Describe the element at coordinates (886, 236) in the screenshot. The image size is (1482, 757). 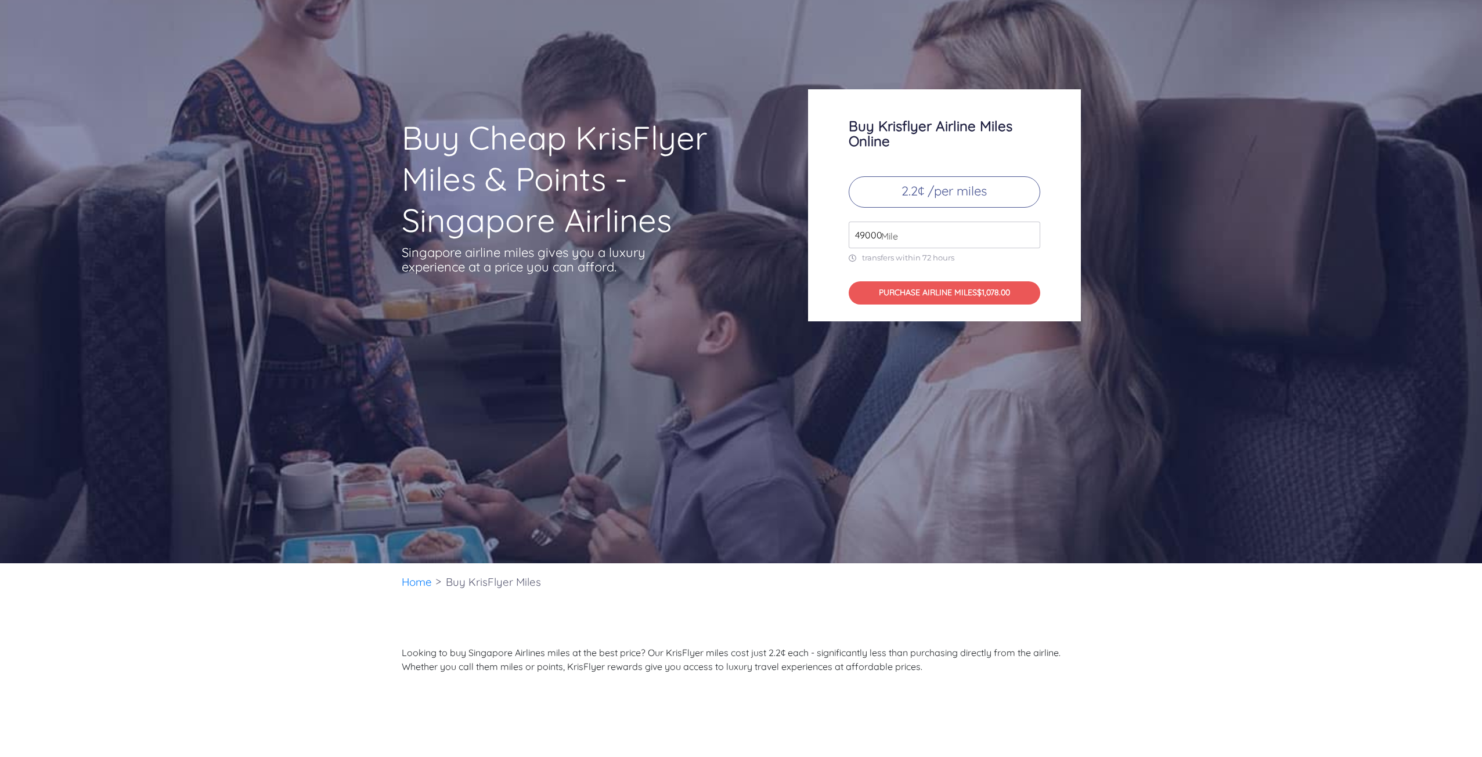
I see `span: Mile` at that location.